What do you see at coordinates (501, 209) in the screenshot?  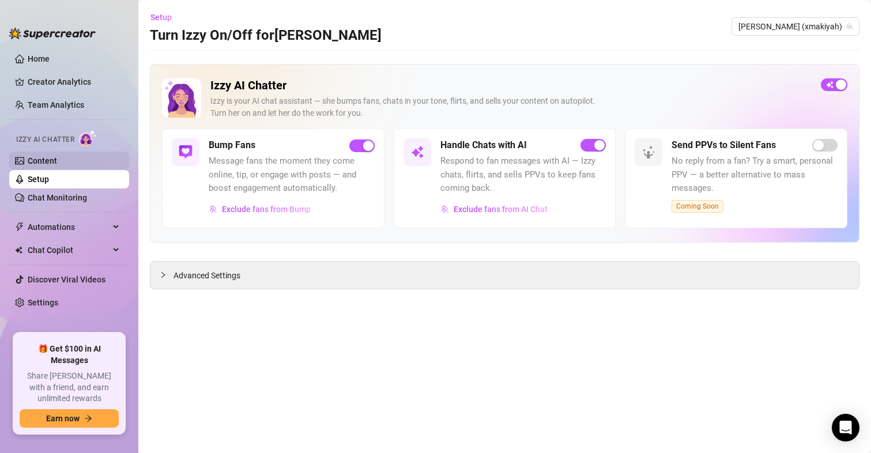 I see `span: Exclude fans from AI Chat` at bounding box center [501, 209].